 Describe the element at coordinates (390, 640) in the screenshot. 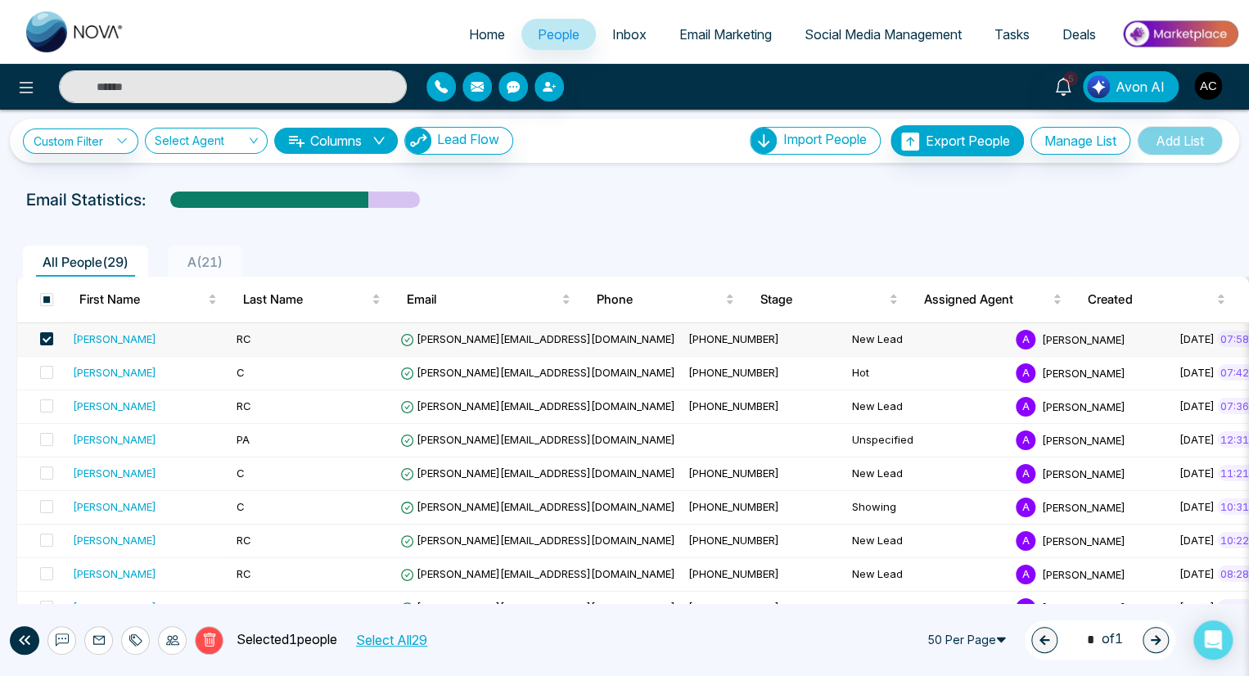

I see `button: Select All29` at that location.